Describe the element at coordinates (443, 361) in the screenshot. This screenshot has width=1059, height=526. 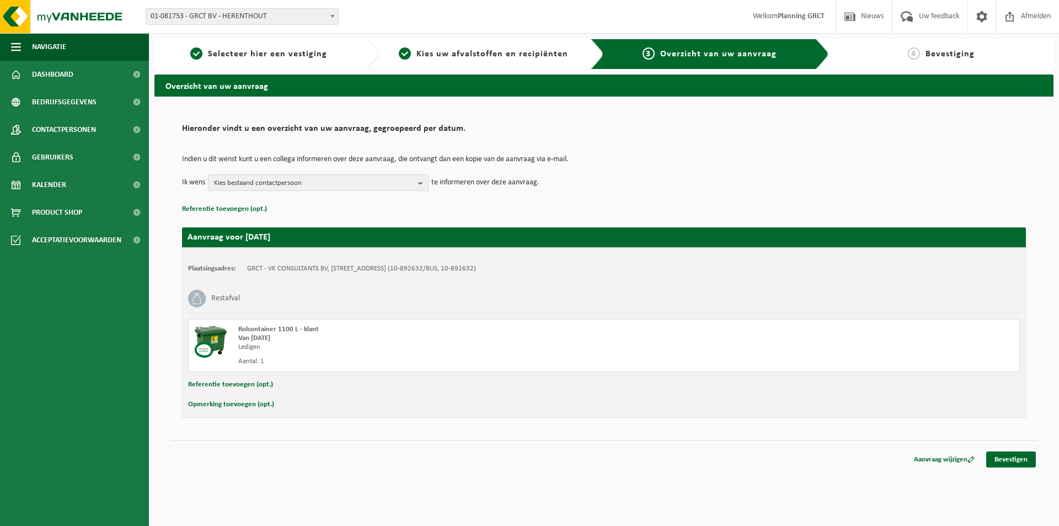
I see `div: Aantal: 1` at that location.